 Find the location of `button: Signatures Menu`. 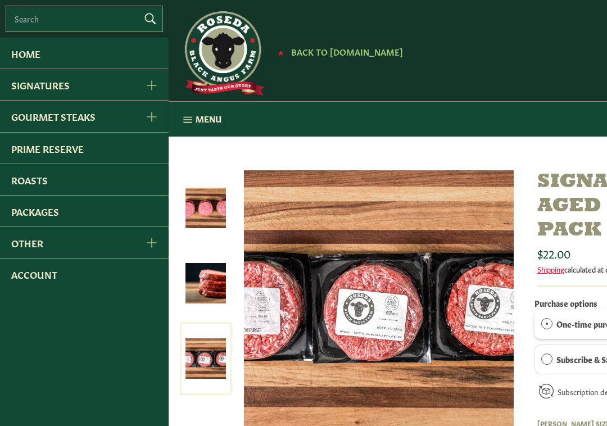

button: Signatures Menu is located at coordinates (151, 84).